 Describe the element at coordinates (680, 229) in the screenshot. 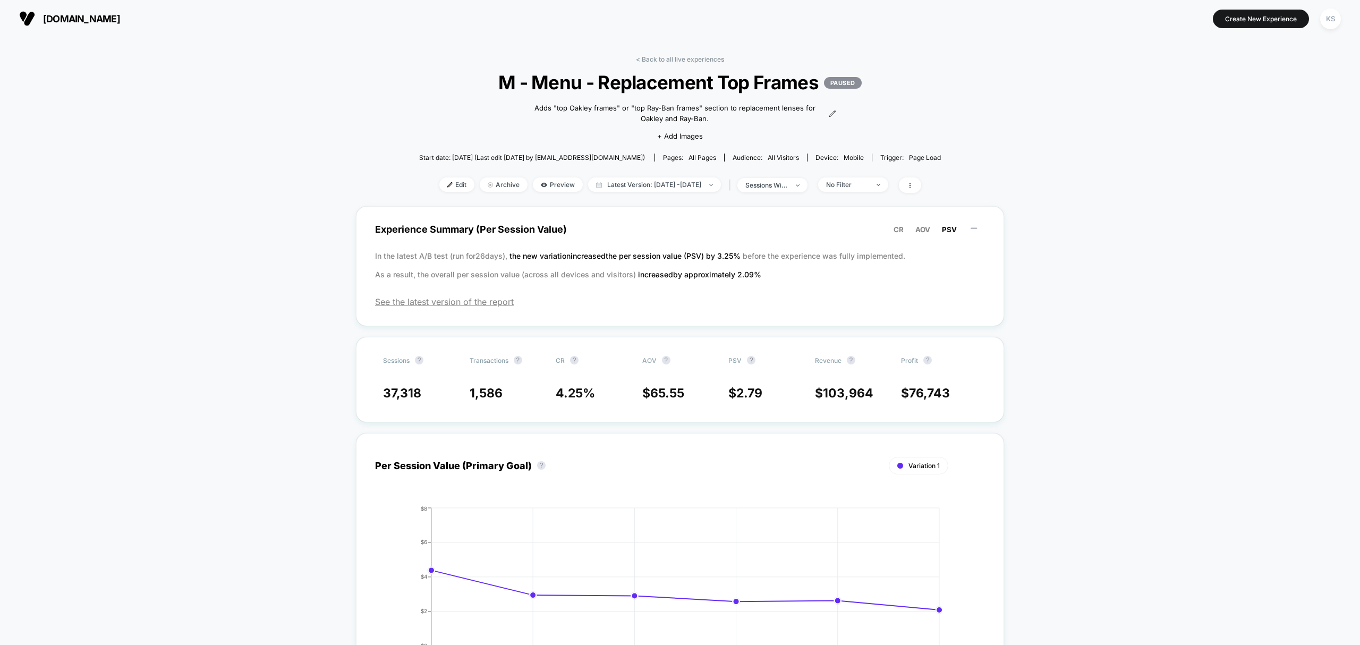

I see `span: Experience Summary (Per Session Value)` at that location.